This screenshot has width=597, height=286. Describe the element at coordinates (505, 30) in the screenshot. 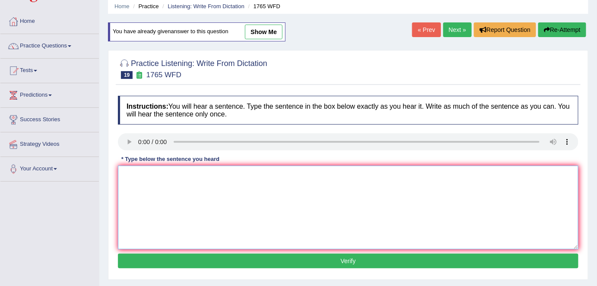

I see `button: Report Question` at that location.